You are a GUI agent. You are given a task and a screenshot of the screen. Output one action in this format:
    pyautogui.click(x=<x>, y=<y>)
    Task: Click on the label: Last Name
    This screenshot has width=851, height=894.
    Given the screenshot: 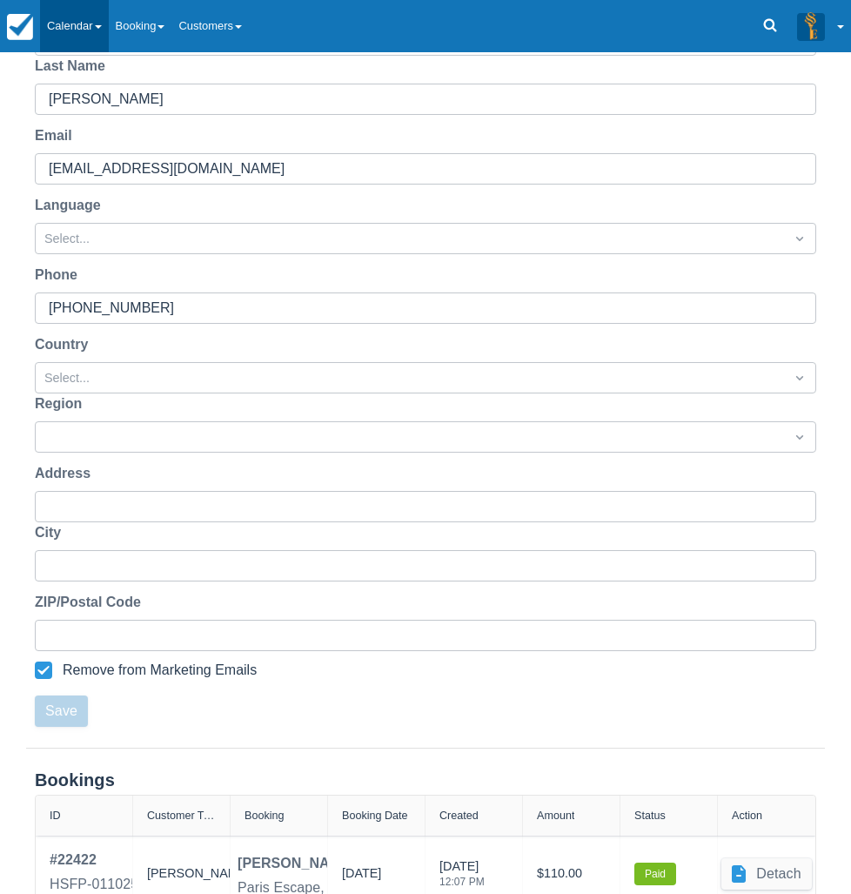 What is the action you would take?
    pyautogui.click(x=73, y=66)
    